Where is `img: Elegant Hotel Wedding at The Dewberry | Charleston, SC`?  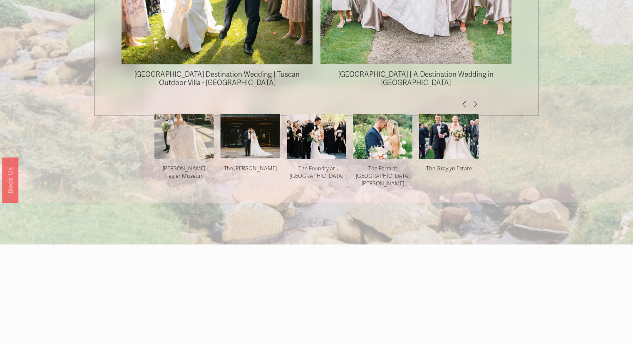
img: Elegant Hotel Wedding at The Dewberry | Charleston, SC is located at coordinates (250, 136).